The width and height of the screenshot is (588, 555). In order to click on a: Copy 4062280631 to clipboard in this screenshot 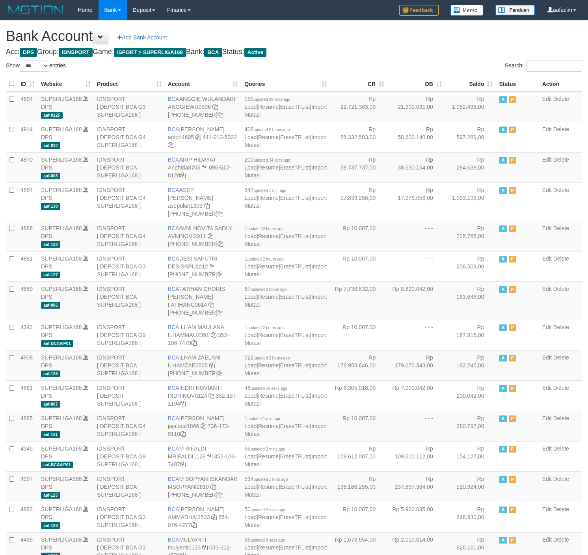, I will do `click(220, 373)`.